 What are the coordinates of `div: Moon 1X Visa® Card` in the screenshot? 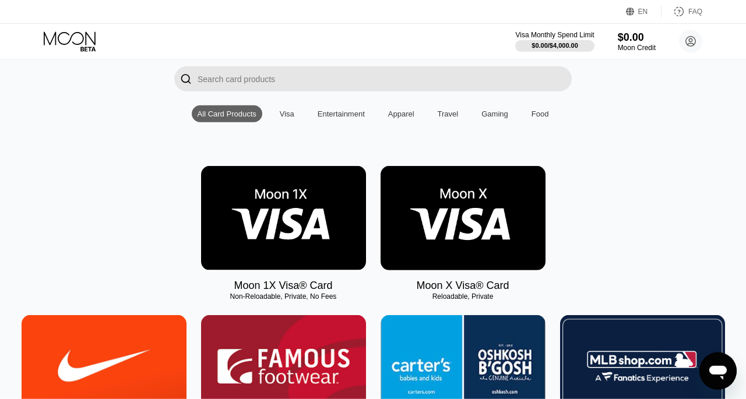 It's located at (283, 286).